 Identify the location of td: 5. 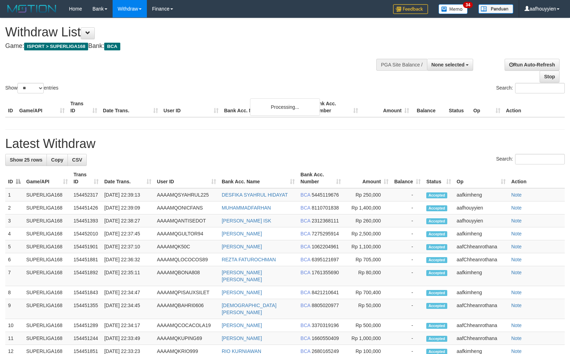
(14, 246).